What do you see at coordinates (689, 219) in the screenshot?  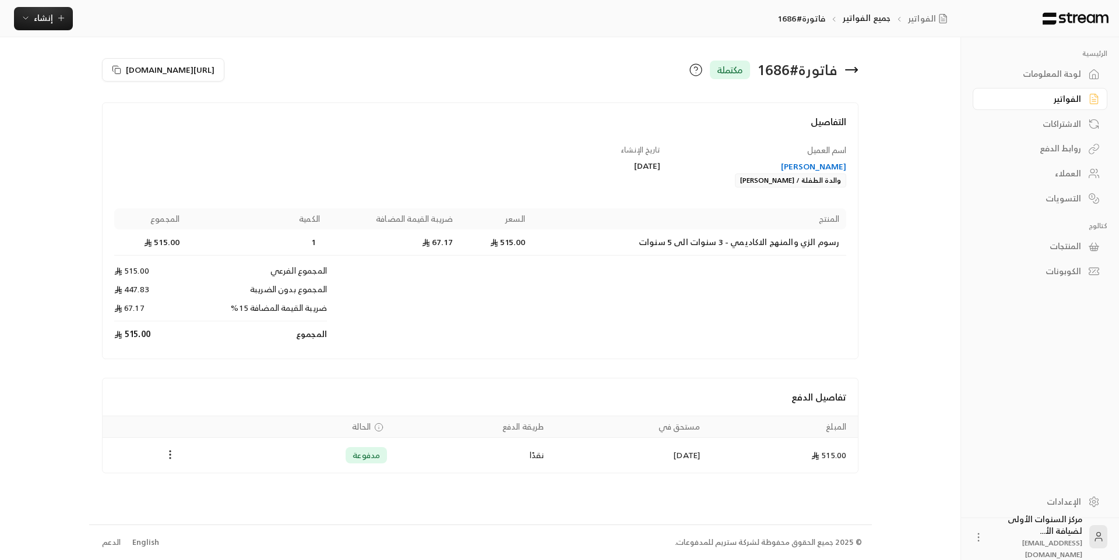 I see `th: المنتج` at bounding box center [689, 219].